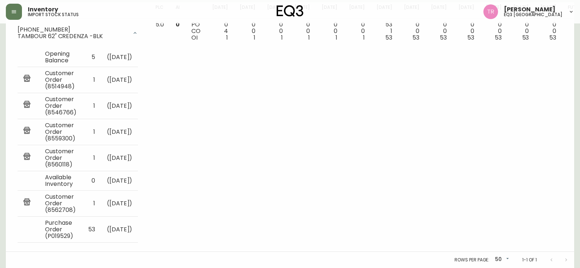  Describe the element at coordinates (220, 31) in the screenshot. I see `div: 0 4` at that location.